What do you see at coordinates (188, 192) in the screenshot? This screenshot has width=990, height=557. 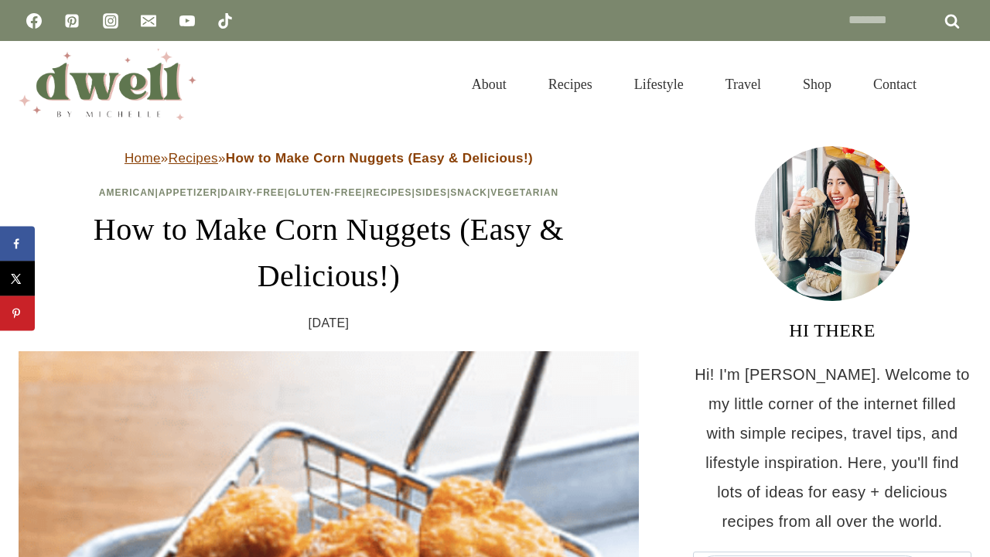 I see `a: Appetizer` at bounding box center [188, 192].